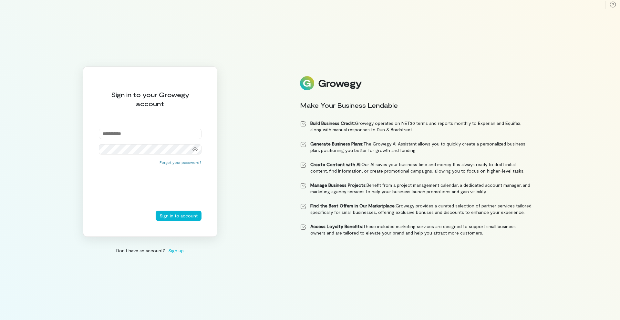 The height and width of the screenshot is (320, 620). I want to click on strong: Build Business Credit:, so click(333, 123).